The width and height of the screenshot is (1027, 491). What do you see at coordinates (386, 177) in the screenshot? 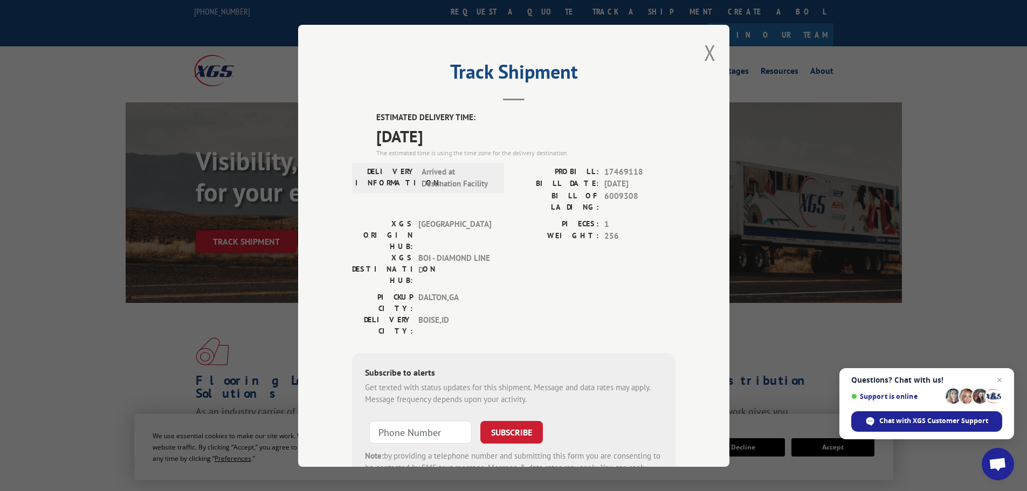
I see `label: DELIVERY INFORMATION:` at bounding box center [386, 177].